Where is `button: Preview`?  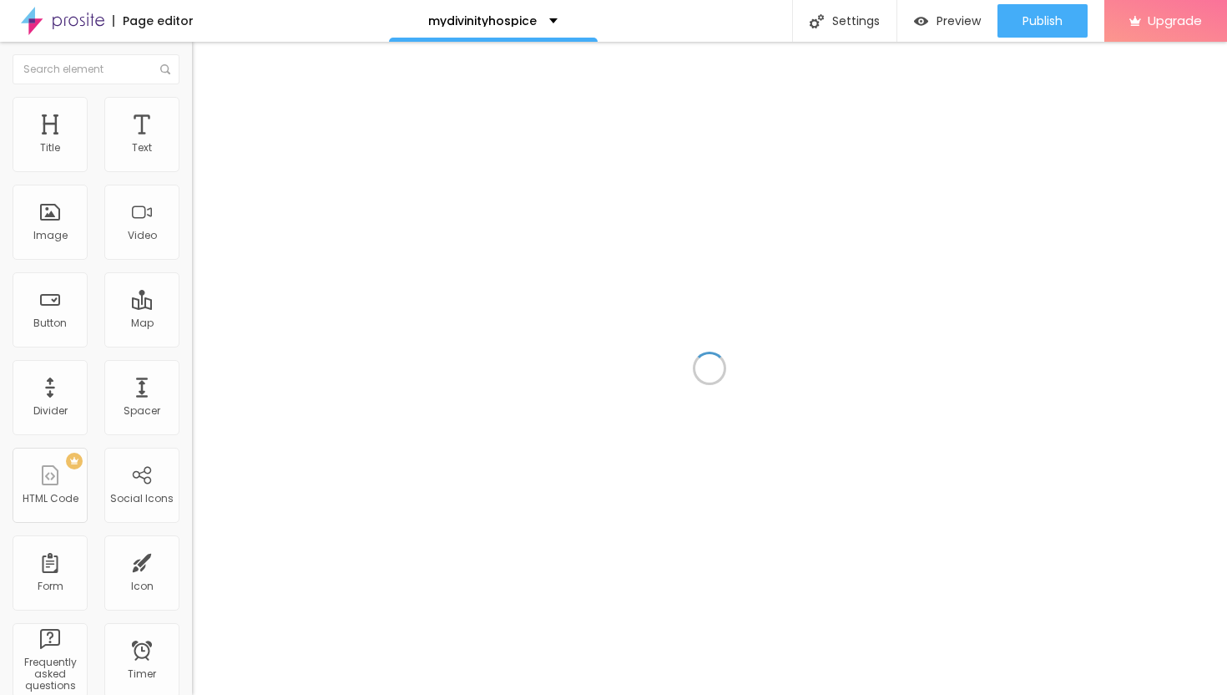
button: Preview is located at coordinates (948, 21).